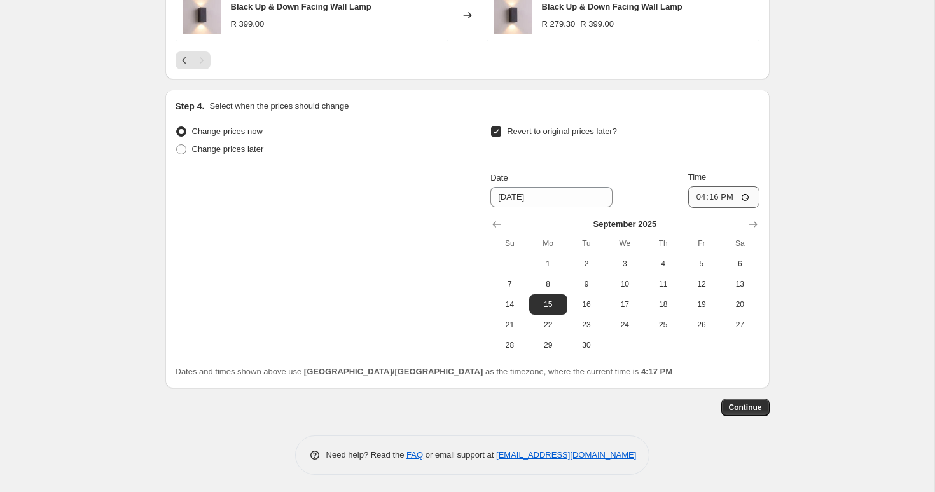  What do you see at coordinates (551, 197) in the screenshot?
I see `input: 8/25/2025` at bounding box center [551, 197].